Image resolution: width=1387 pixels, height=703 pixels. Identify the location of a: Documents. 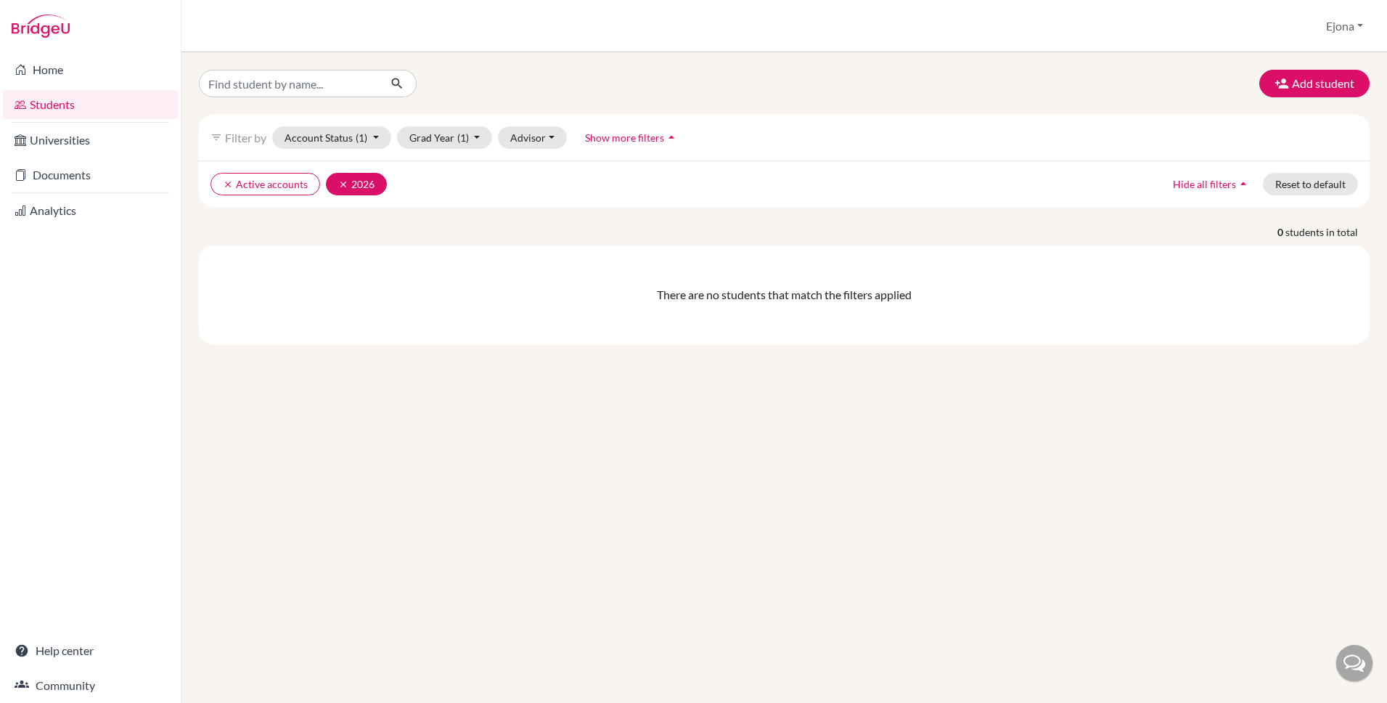
(90, 175).